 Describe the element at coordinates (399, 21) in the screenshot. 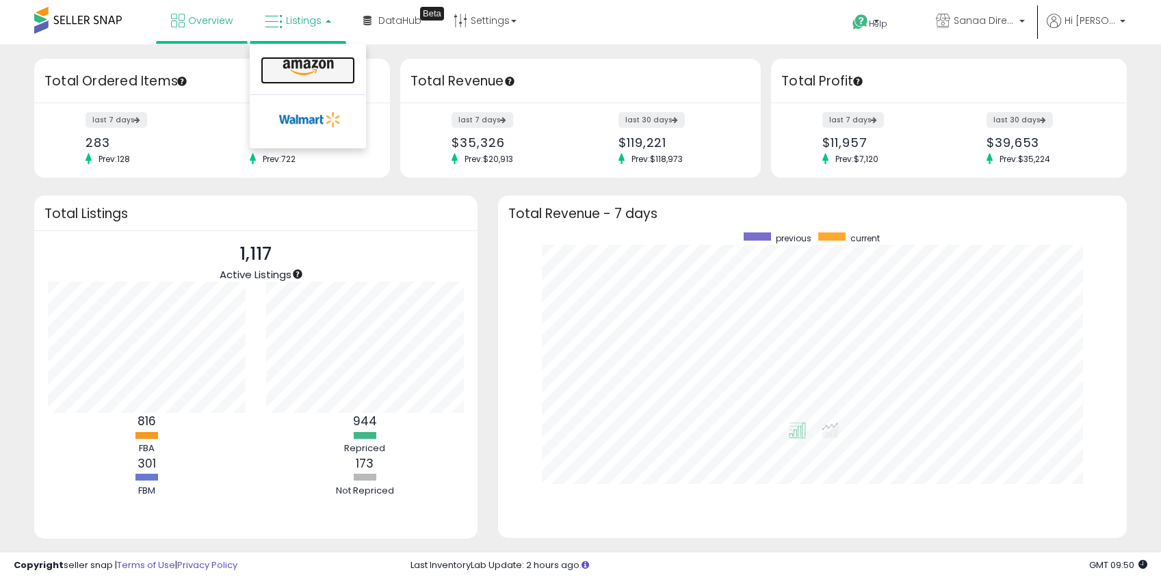

I see `span: DataHub` at that location.